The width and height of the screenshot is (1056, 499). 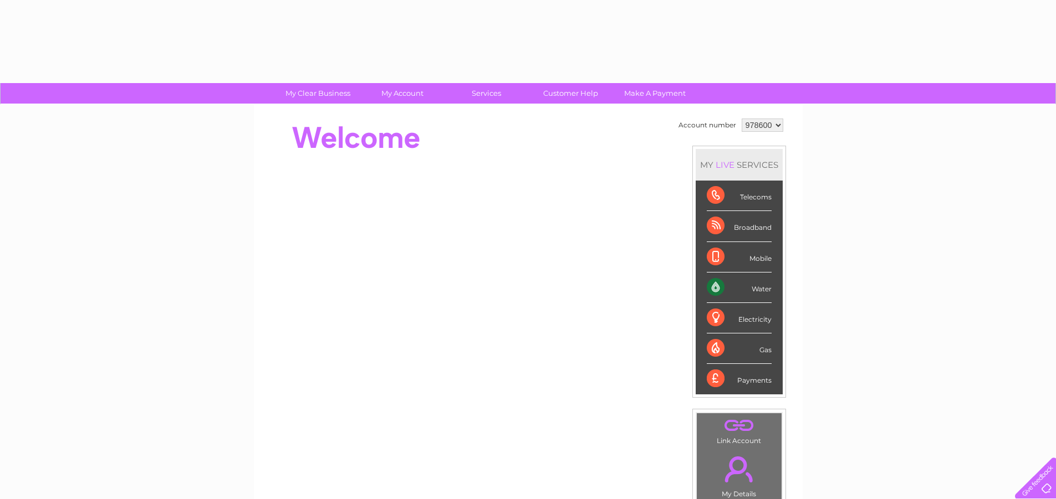 I want to click on div: Telecoms, so click(x=739, y=196).